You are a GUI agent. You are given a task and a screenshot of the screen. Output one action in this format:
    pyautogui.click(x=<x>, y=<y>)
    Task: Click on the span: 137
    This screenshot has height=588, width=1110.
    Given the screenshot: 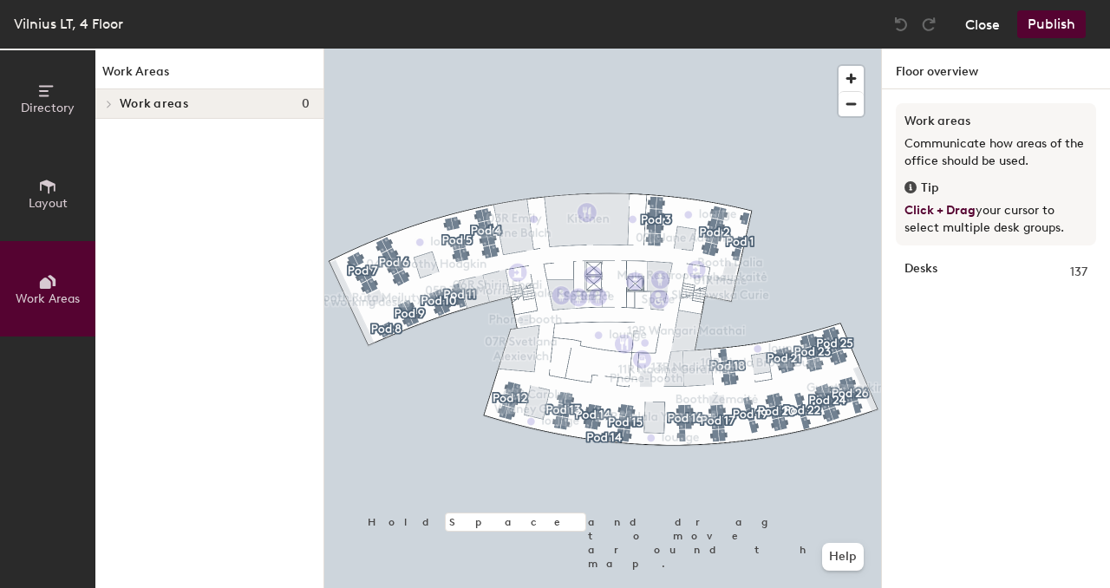 What is the action you would take?
    pyautogui.click(x=1079, y=272)
    